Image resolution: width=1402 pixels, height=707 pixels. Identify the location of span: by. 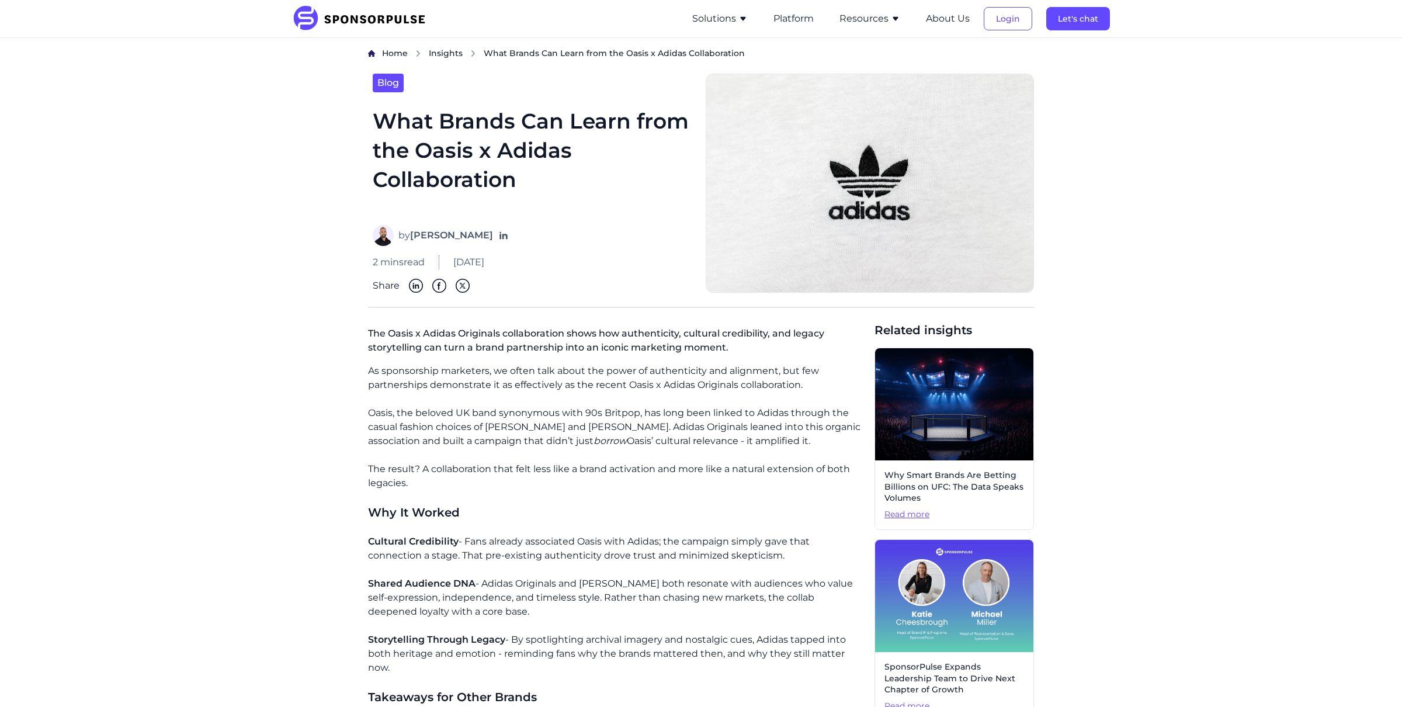
(446, 235).